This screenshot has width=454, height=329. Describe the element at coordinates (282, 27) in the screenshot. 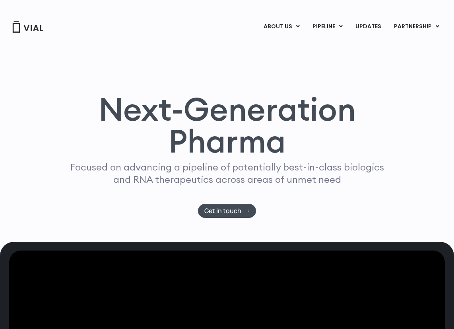

I see `a: ABOUT USMenu Toggle` at that location.